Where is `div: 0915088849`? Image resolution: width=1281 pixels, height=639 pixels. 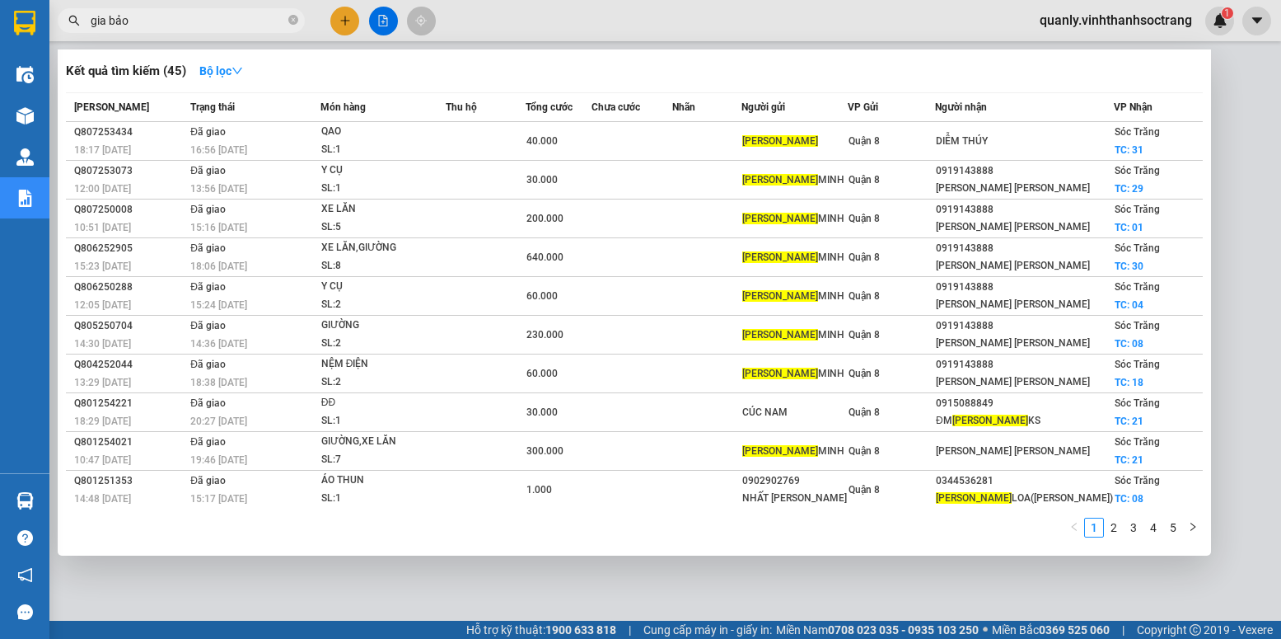
div: 0915088849 is located at coordinates (1024, 403).